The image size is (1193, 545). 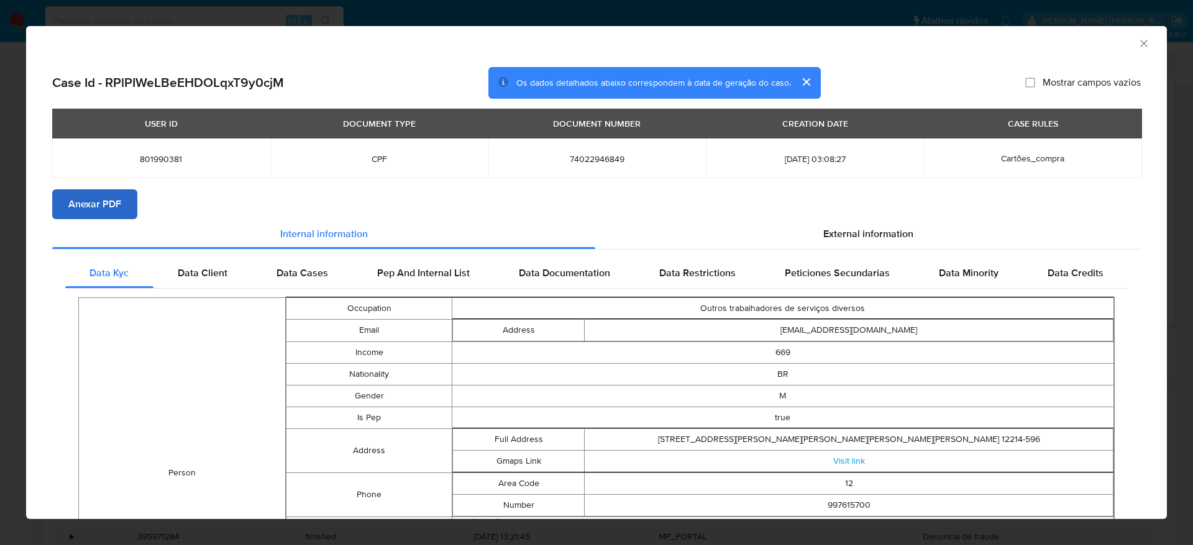 I want to click on td: 997615700, so click(x=848, y=505).